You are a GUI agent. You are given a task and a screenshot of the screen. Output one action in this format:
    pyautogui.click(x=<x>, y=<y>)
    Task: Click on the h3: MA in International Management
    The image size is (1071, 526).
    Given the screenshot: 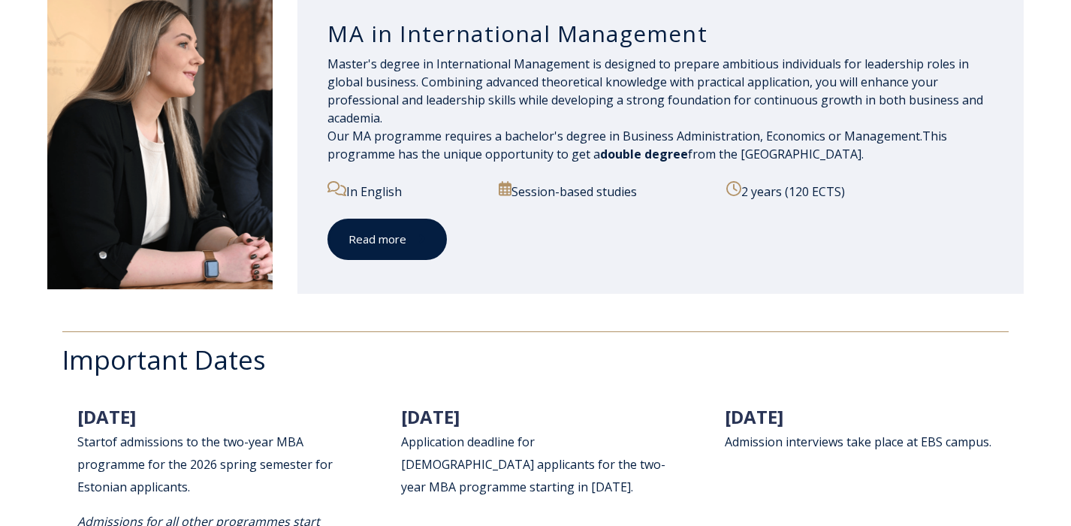 What is the action you would take?
    pyautogui.click(x=660, y=34)
    